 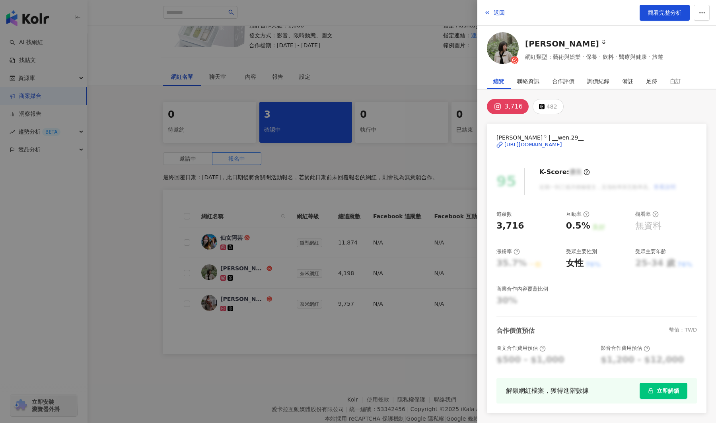 I want to click on button: 返回, so click(x=494, y=13).